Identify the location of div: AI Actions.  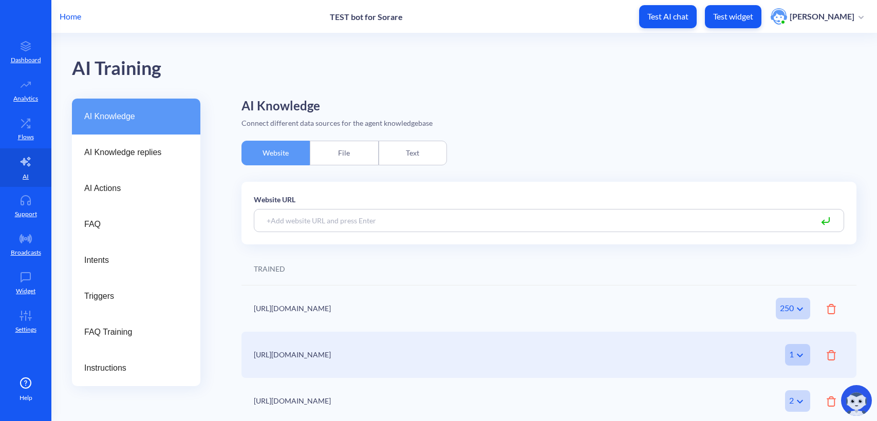
(136, 189).